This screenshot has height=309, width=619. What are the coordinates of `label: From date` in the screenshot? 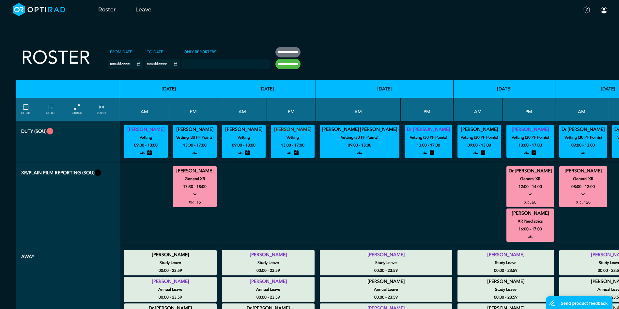 It's located at (121, 52).